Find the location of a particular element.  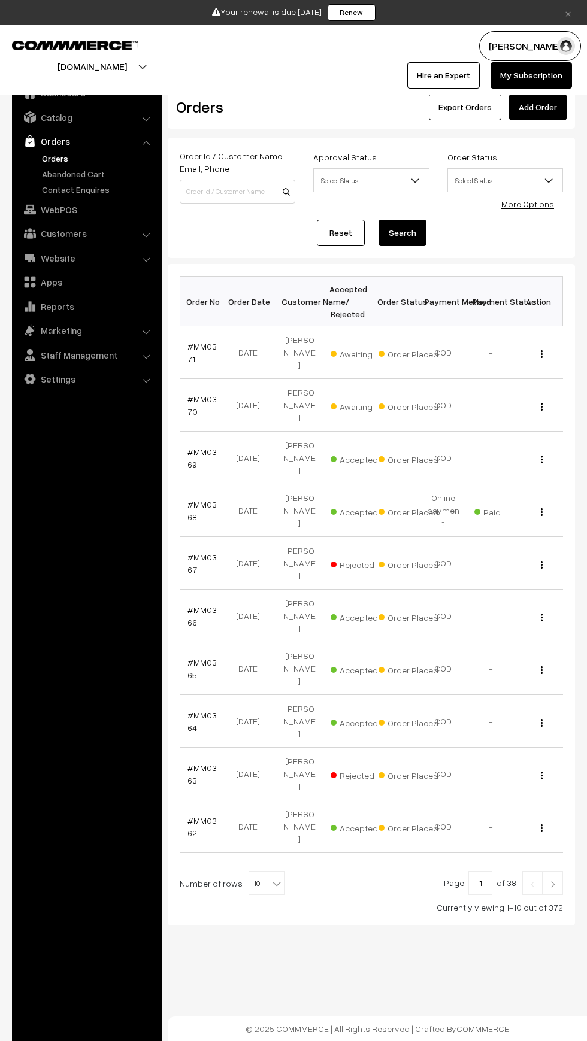

th: Order No is located at coordinates (204, 301).